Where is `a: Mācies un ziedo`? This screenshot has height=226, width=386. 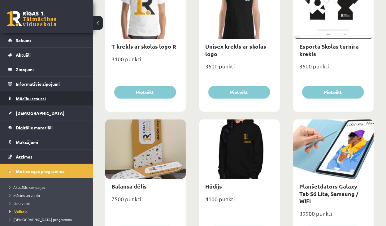 a: Mācies un ziedo is located at coordinates (48, 195).